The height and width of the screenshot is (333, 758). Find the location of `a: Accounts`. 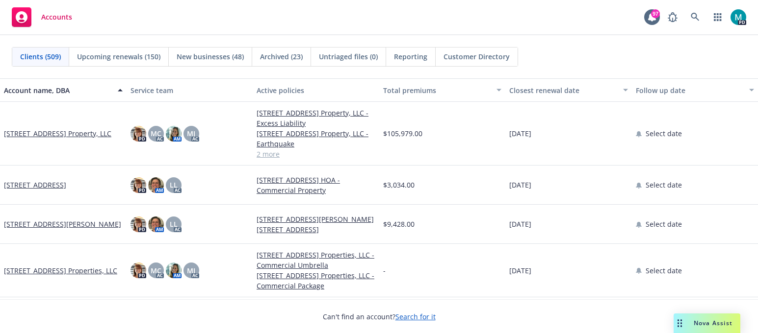

a: Accounts is located at coordinates (42, 17).